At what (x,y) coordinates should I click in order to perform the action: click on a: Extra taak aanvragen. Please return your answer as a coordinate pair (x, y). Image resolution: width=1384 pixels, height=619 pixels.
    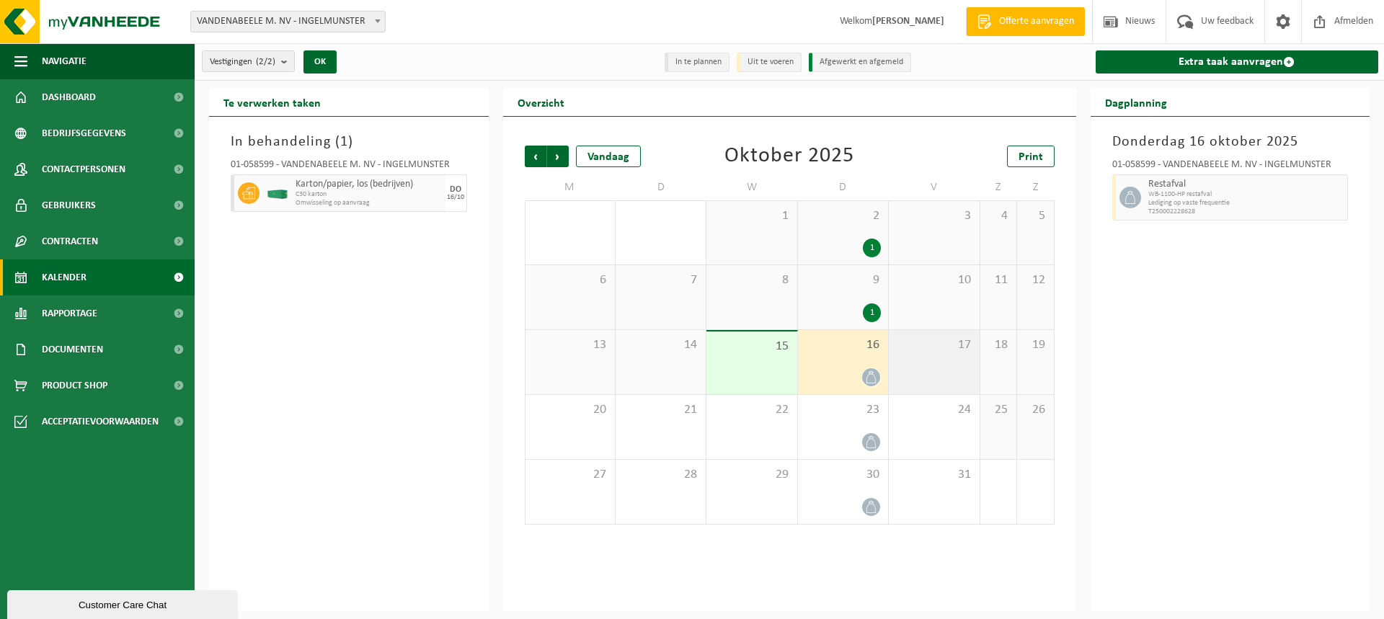
    Looking at the image, I should click on (1237, 62).